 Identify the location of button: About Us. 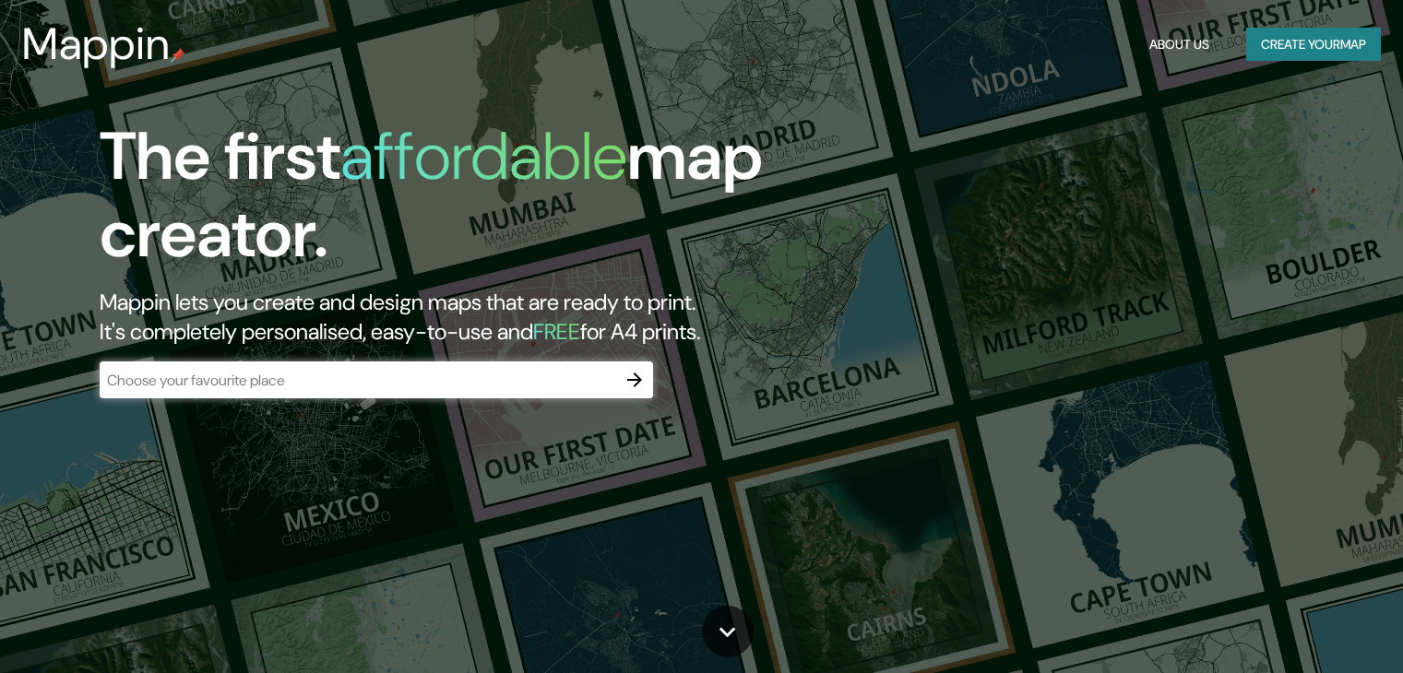
(1179, 44).